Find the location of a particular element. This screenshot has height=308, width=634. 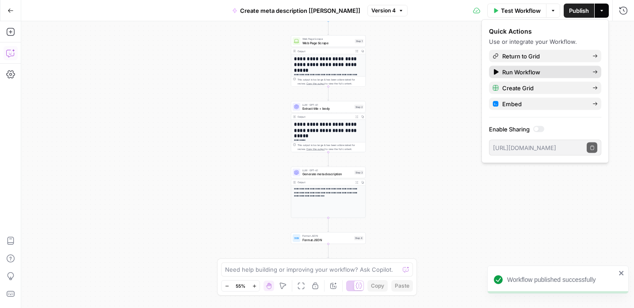

span: Generate meta description is located at coordinates (327, 174).